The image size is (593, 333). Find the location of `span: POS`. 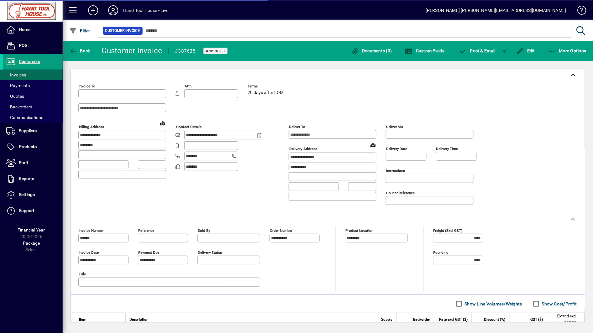

span: POS is located at coordinates (23, 45).